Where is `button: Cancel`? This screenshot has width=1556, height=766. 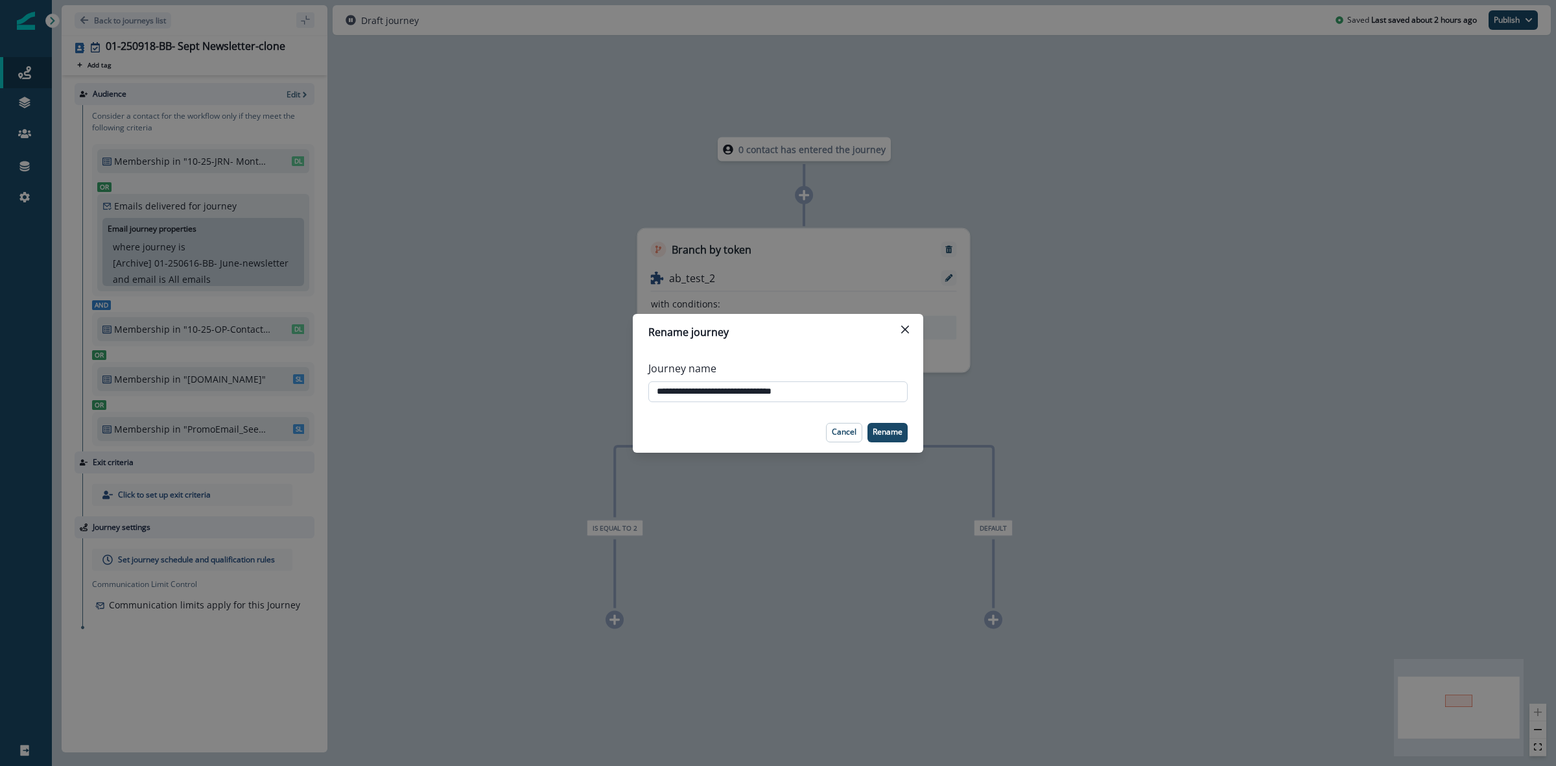
button: Cancel is located at coordinates (844, 432).